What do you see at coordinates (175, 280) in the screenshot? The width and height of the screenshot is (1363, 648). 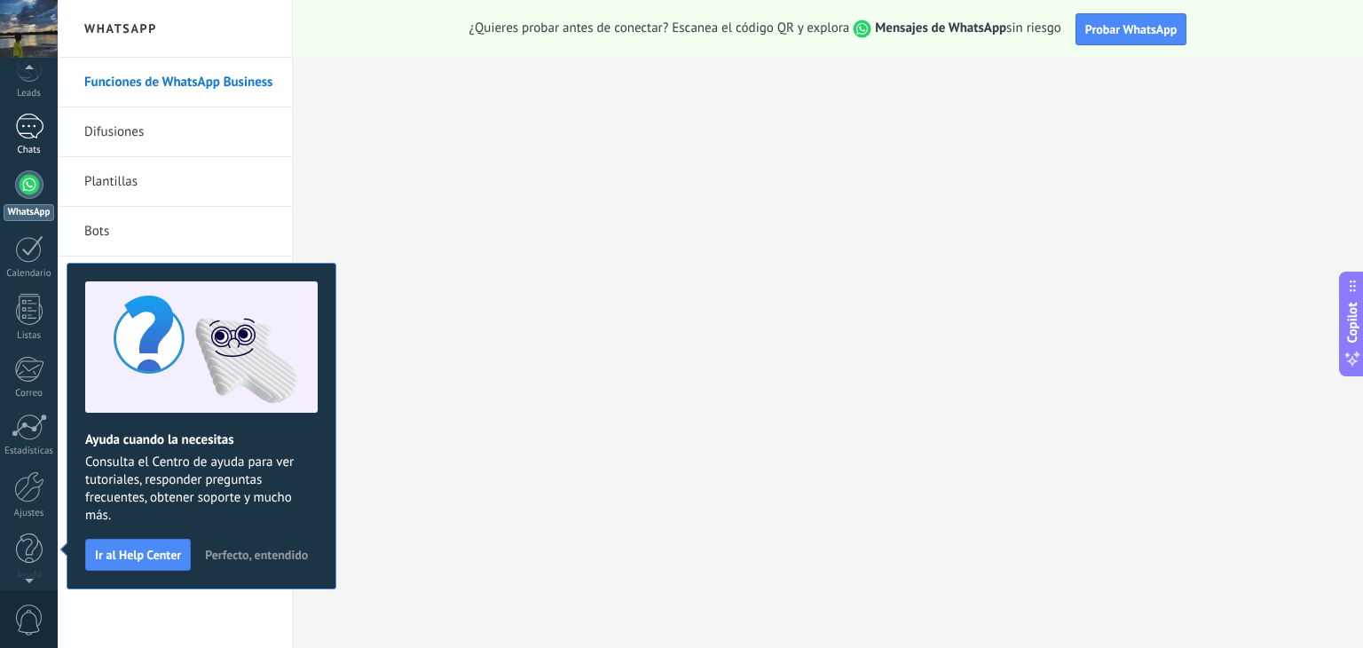 I see `li: Agente de IA` at bounding box center [175, 280].